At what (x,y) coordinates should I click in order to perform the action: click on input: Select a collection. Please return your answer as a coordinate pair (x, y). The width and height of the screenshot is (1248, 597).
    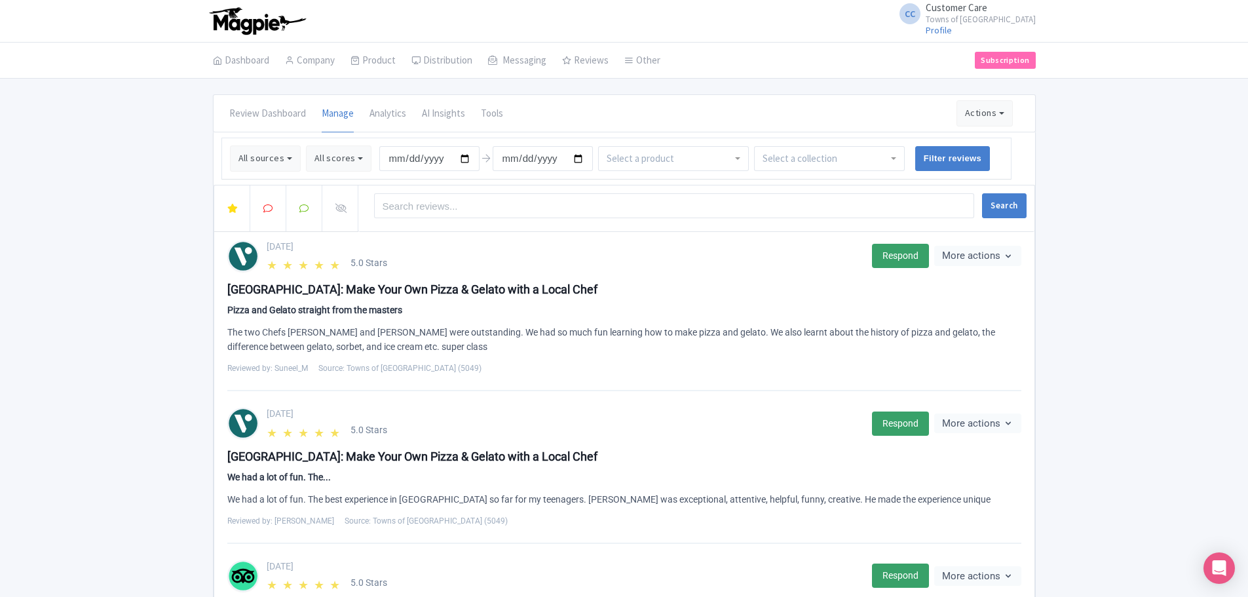
    Looking at the image, I should click on (802, 159).